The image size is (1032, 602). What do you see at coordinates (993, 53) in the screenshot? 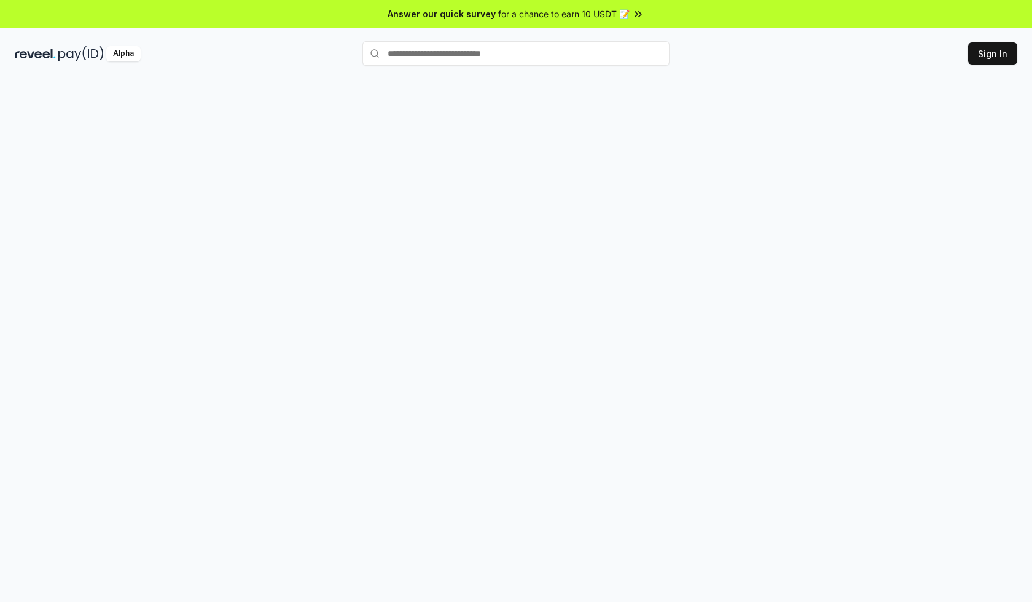
I see `button: Sign In` at bounding box center [993, 53].